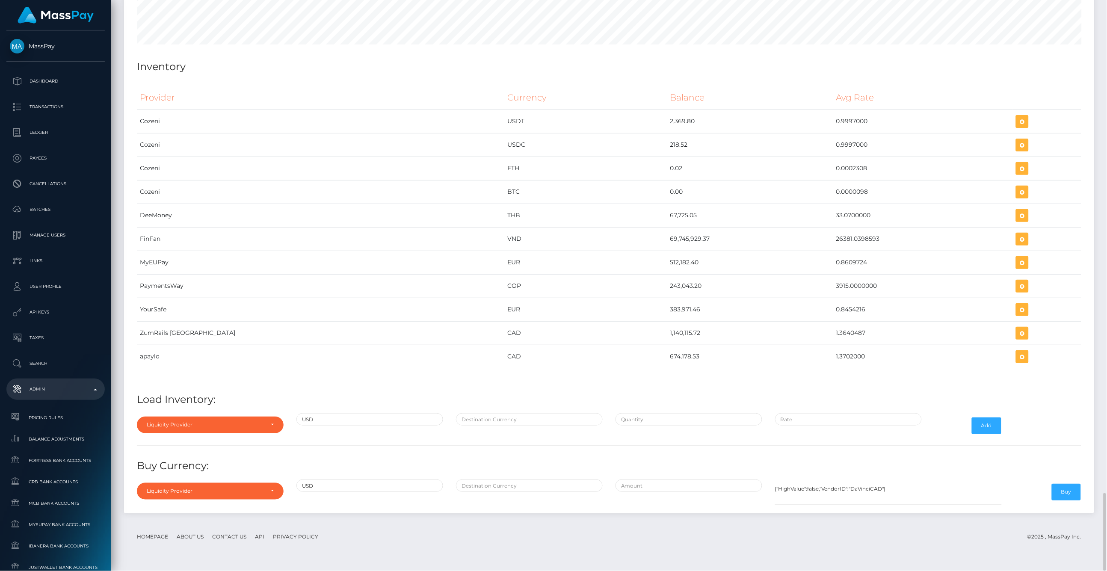 Image resolution: width=1107 pixels, height=571 pixels. I want to click on a: Batches, so click(56, 210).